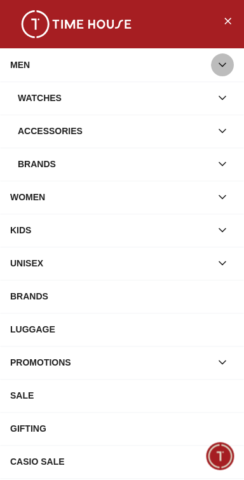 This screenshot has height=480, width=244. I want to click on div: Chat Widget, so click(220, 456).